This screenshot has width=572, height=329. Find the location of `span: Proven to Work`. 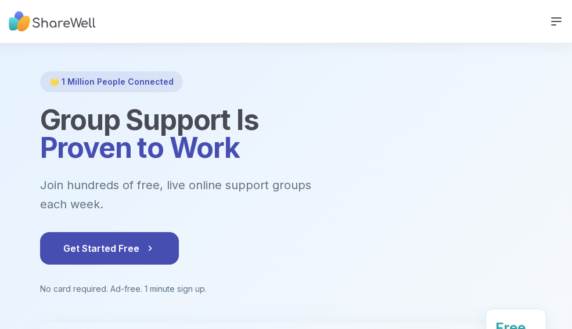

span: Proven to Work is located at coordinates (140, 148).